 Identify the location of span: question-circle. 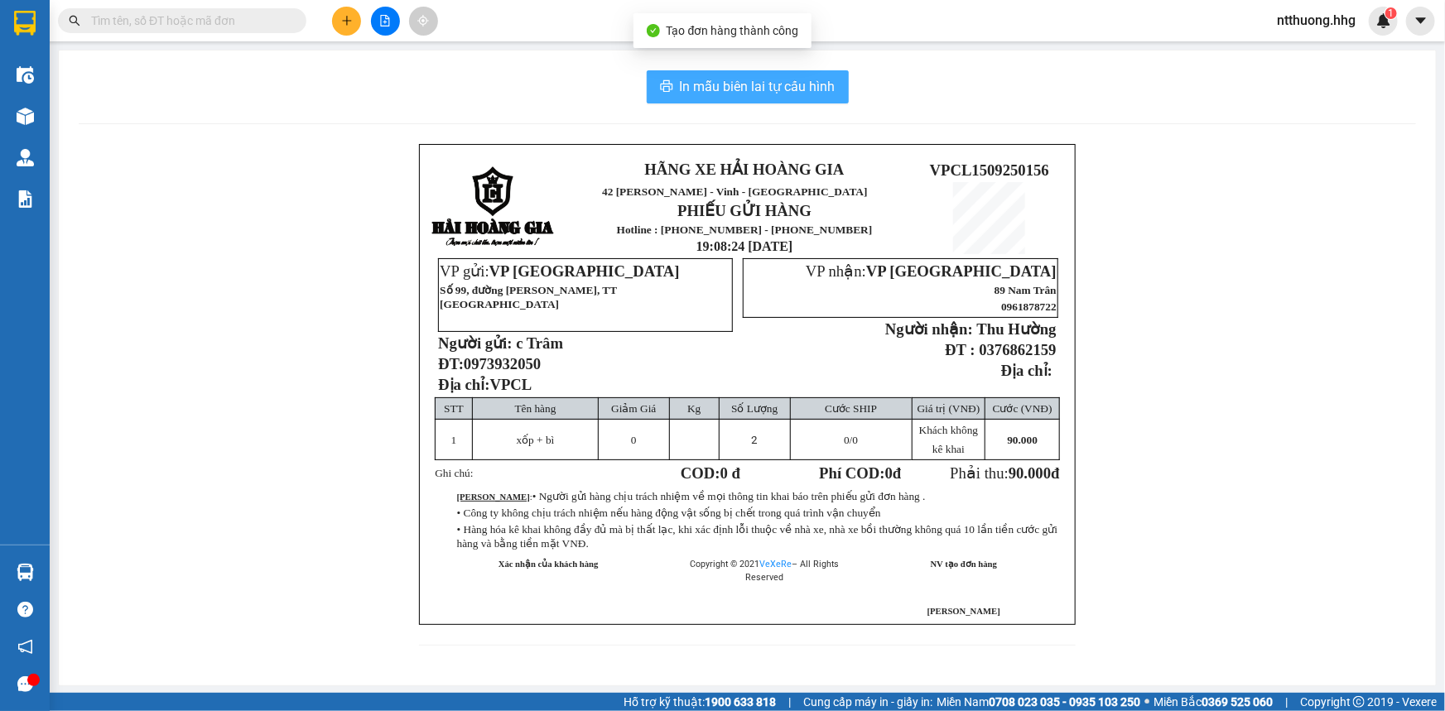
(25, 609).